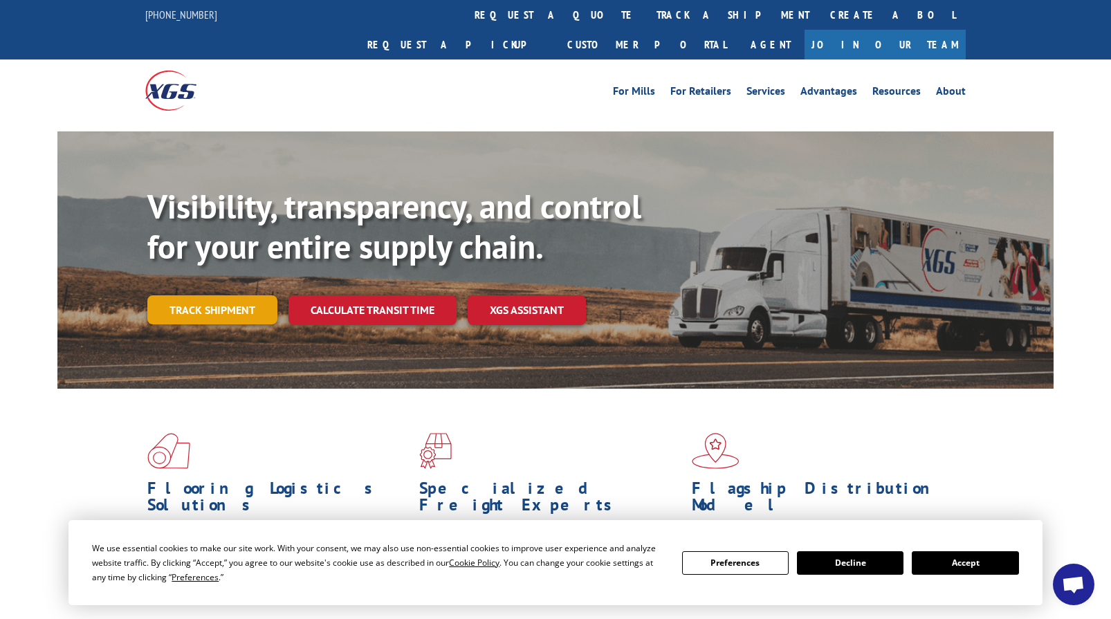 Image resolution: width=1111 pixels, height=619 pixels. Describe the element at coordinates (965, 563) in the screenshot. I see `button: Accept` at that location.